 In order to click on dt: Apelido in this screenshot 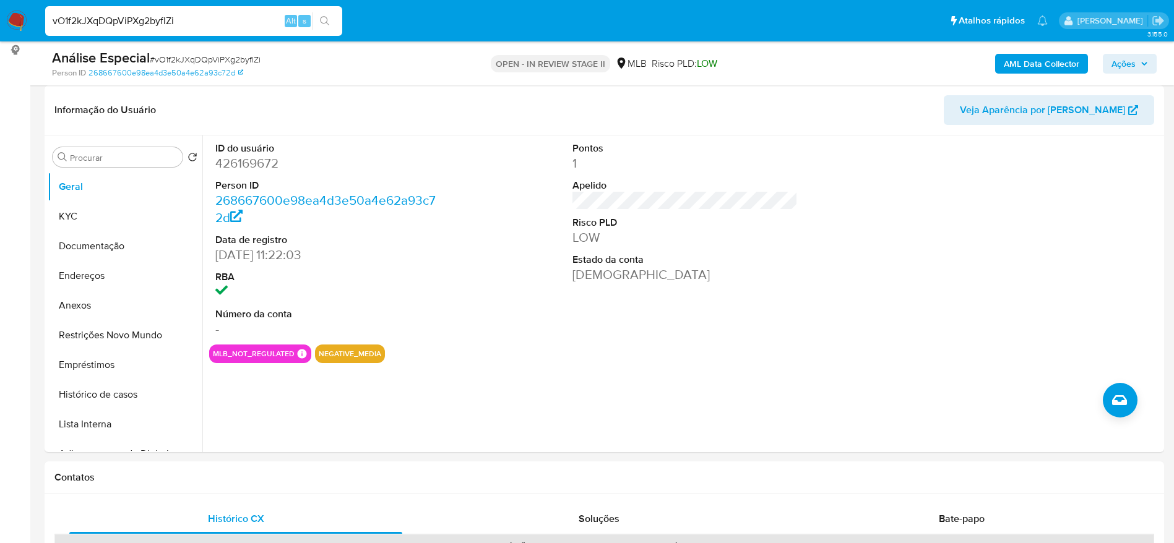, I will do `click(685, 186)`.